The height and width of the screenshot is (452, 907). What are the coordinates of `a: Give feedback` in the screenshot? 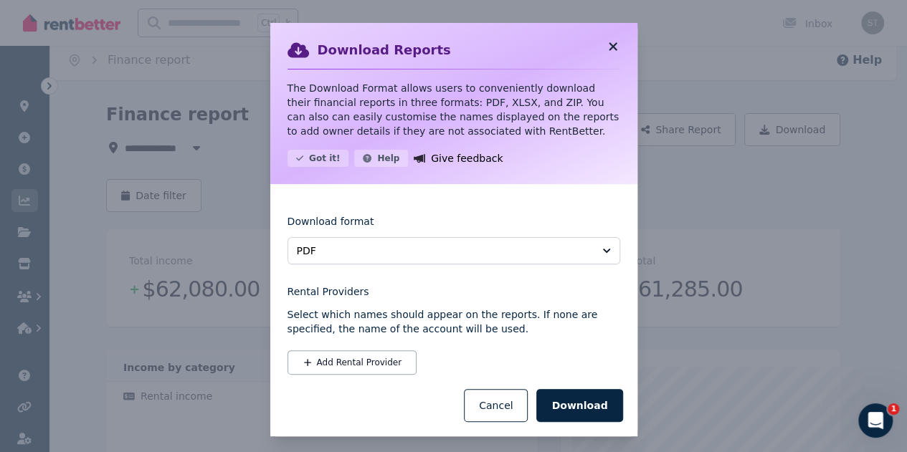 It's located at (458, 158).